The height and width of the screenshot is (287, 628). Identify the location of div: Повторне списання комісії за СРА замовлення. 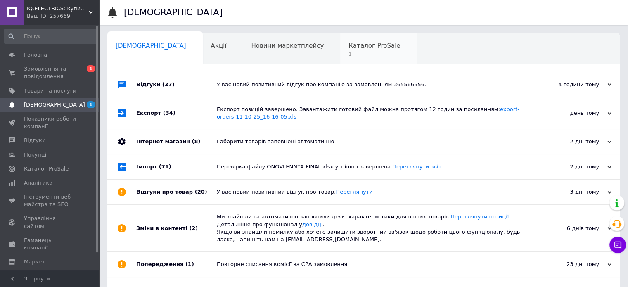
(373, 264).